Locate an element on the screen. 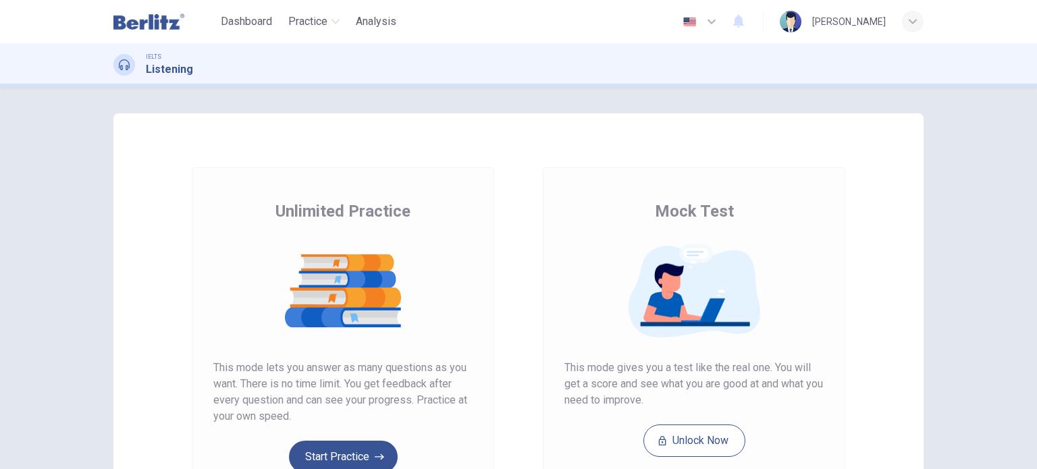 The height and width of the screenshot is (469, 1037). span: IELTS is located at coordinates (153, 57).